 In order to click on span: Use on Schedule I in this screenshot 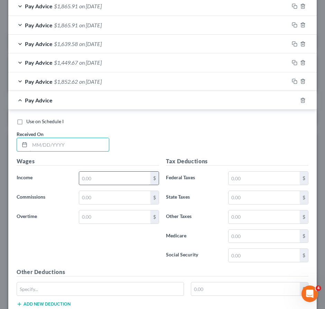, I will do `click(45, 121)`.